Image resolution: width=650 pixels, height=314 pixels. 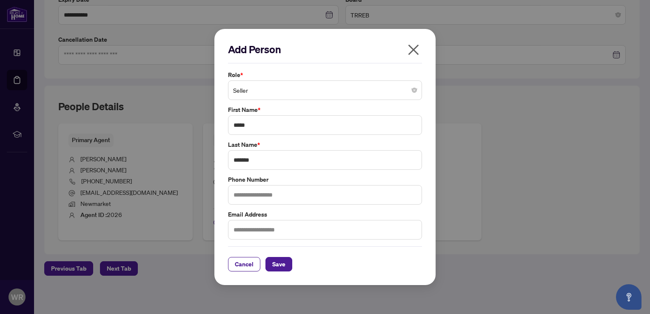 I want to click on label: Role, so click(x=325, y=75).